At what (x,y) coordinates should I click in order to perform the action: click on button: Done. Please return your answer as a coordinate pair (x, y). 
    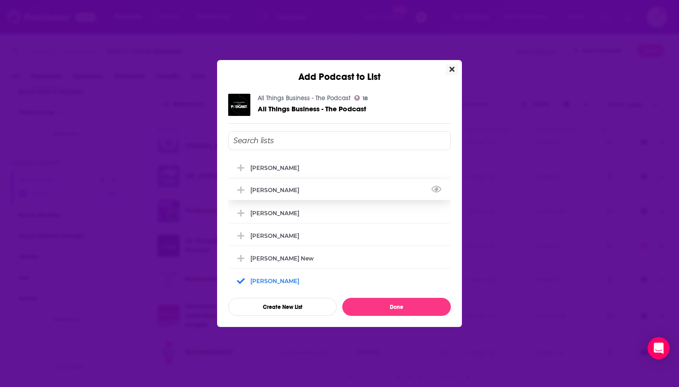
    Looking at the image, I should click on (396, 307).